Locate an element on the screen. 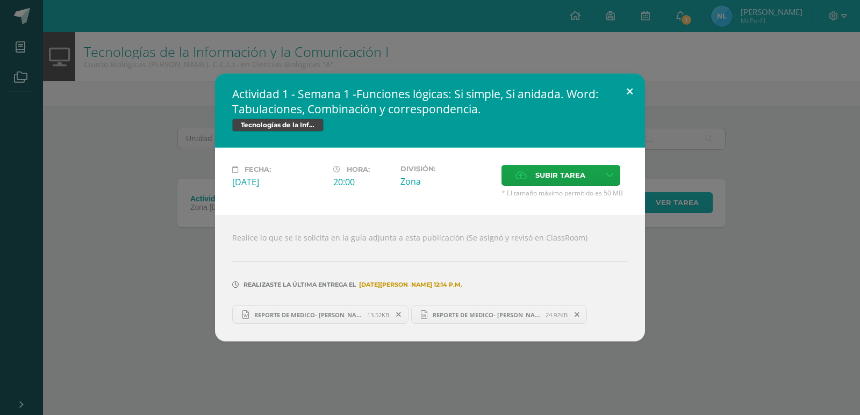 The image size is (860, 415). span: * El tamaño máximo permitido es 50 MB is located at coordinates (564, 193).